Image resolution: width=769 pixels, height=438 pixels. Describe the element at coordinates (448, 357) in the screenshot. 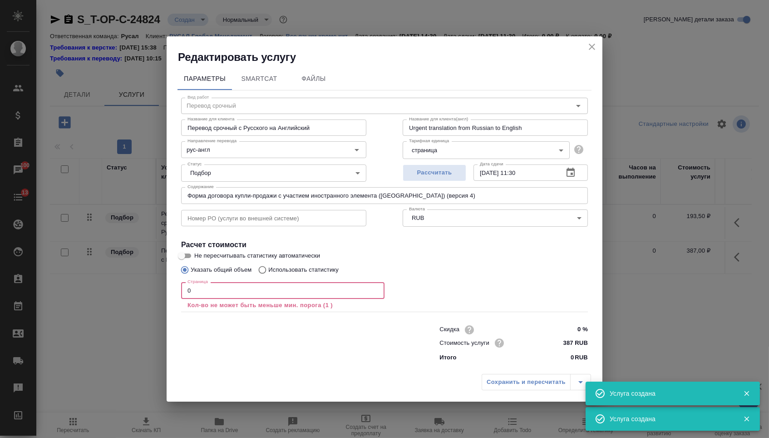

I see `p: Итого` at that location.